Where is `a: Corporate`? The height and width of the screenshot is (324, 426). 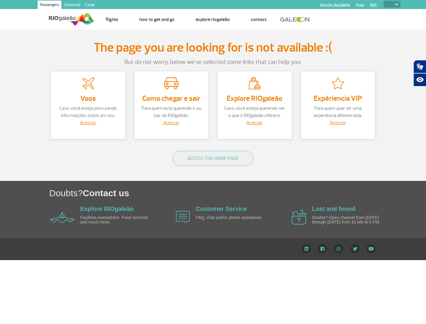
a: Corporate is located at coordinates (72, 5).